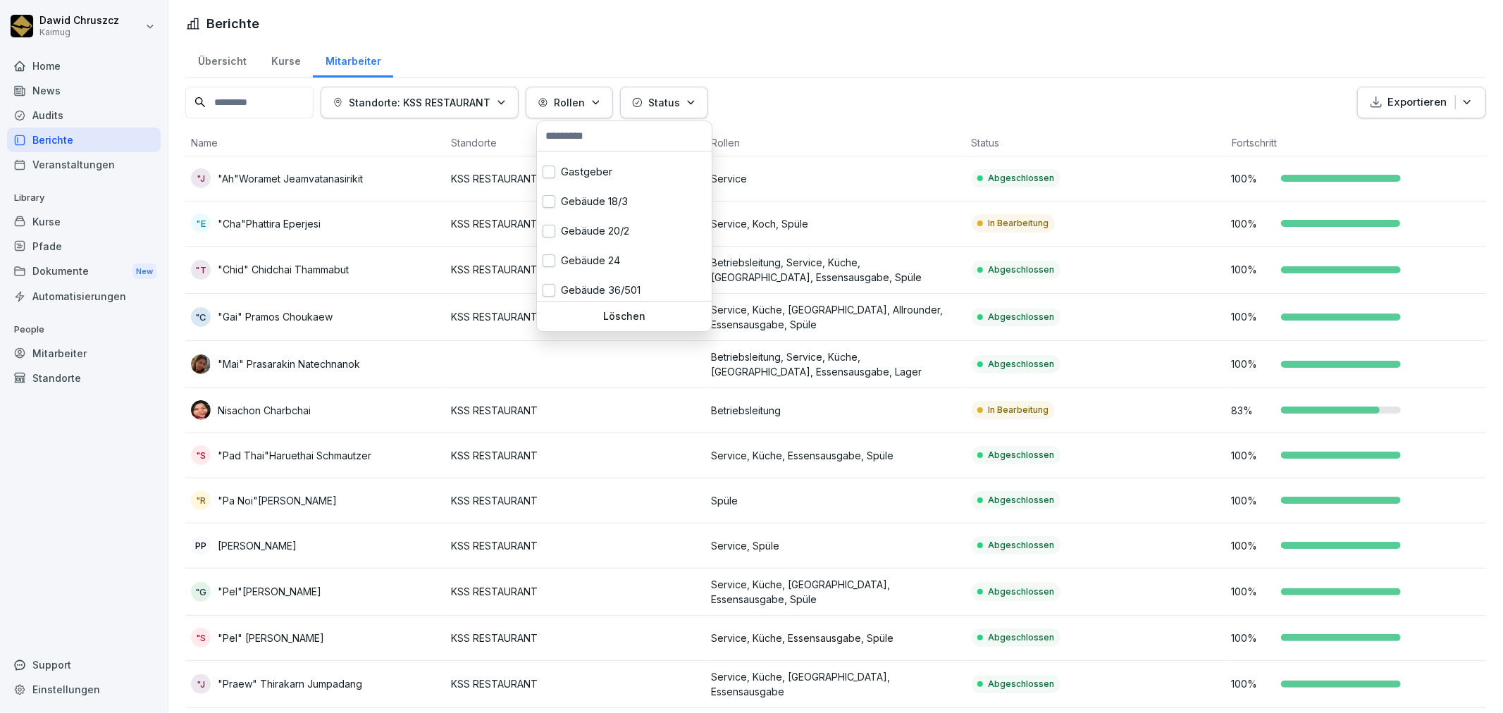 The width and height of the screenshot is (1503, 713). I want to click on div: Gebäude 18/3, so click(625, 202).